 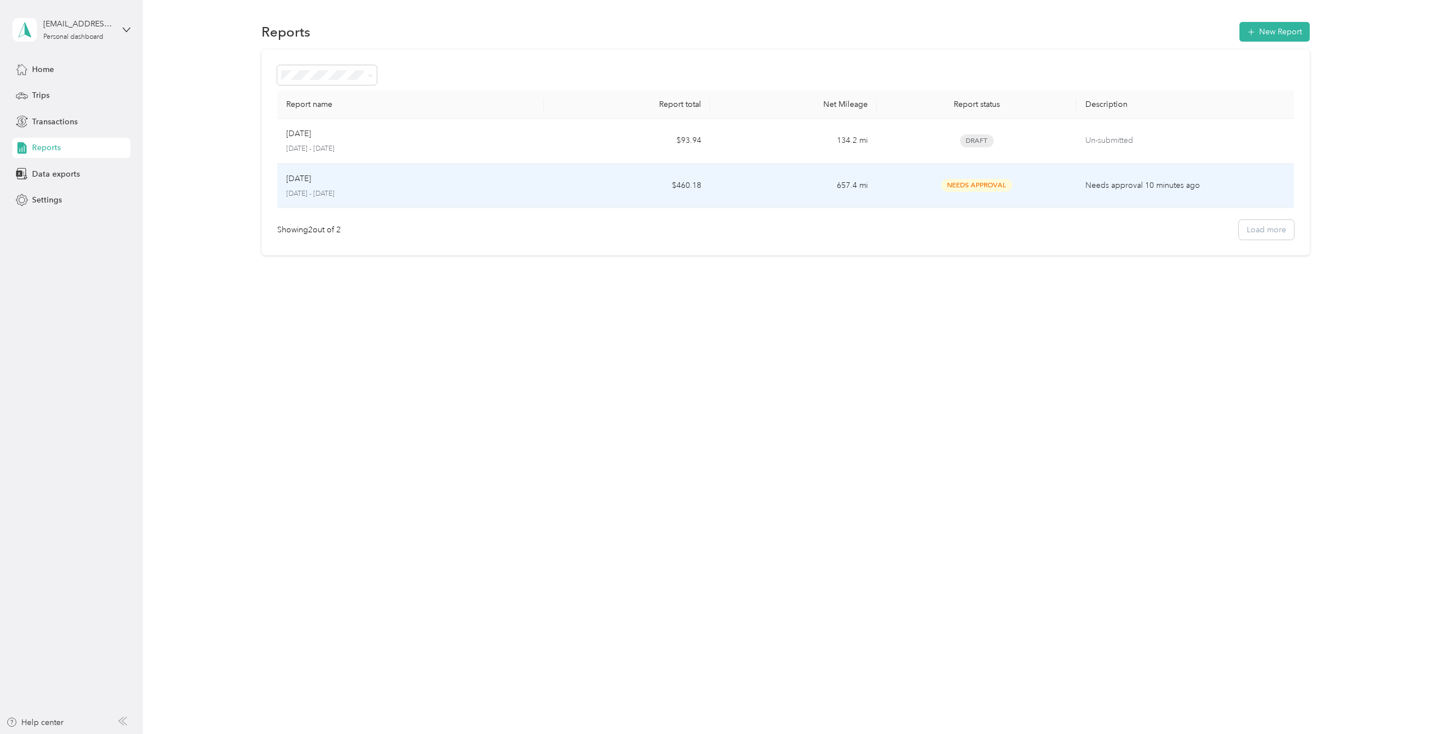 I want to click on td: $460.18, so click(x=627, y=186).